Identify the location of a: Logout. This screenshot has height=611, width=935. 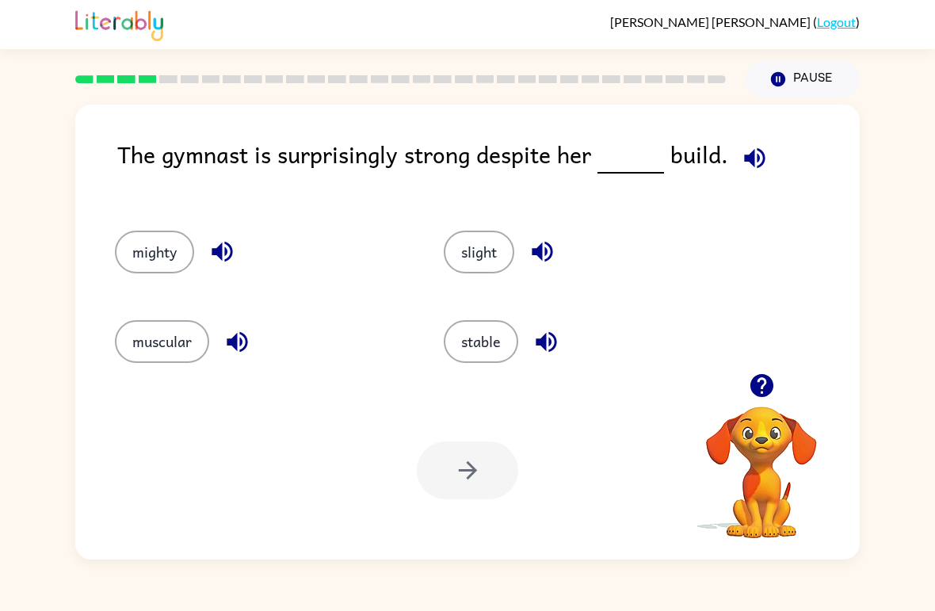
(836, 21).